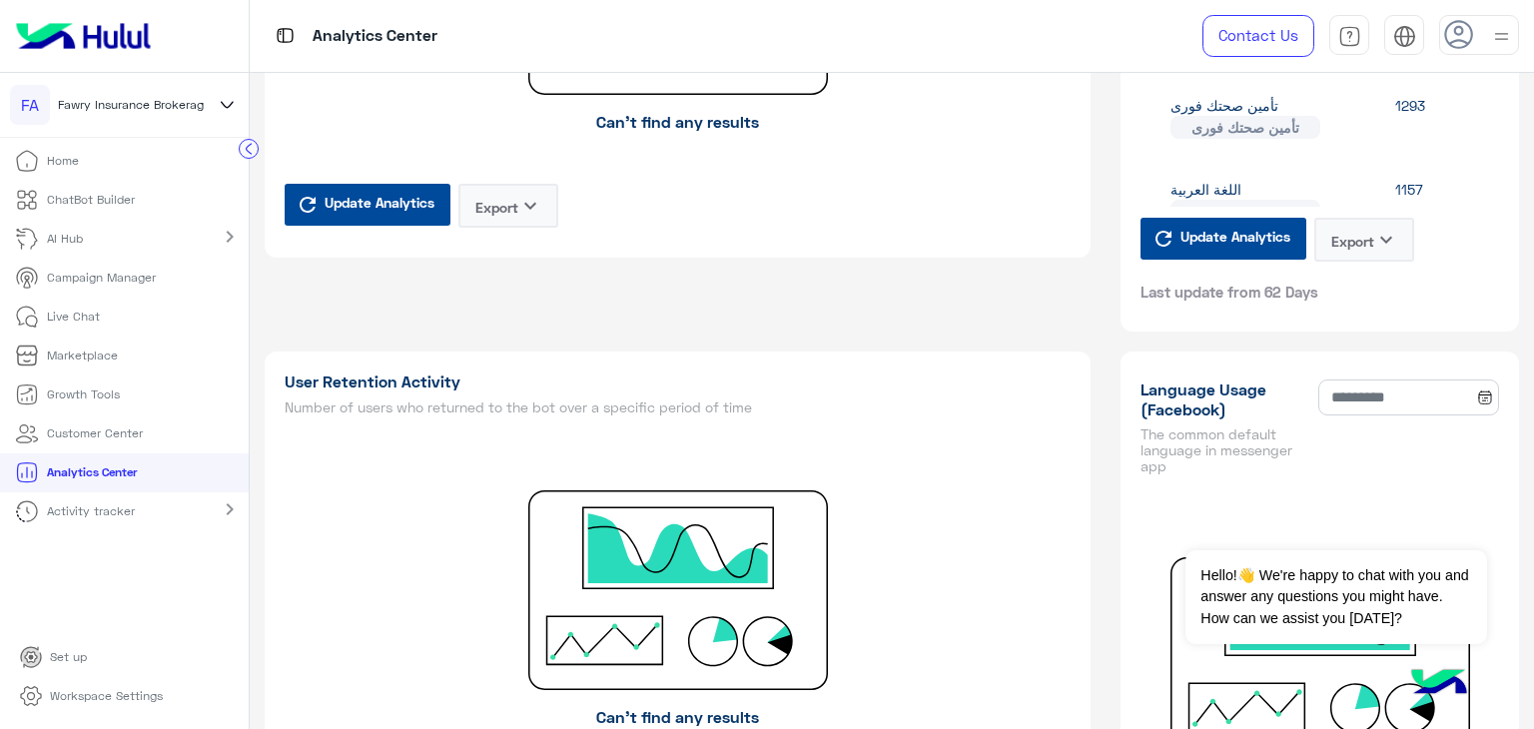  What do you see at coordinates (1226, 400) in the screenshot?
I see `h1: Language Usage (Facebook)` at bounding box center [1226, 400].